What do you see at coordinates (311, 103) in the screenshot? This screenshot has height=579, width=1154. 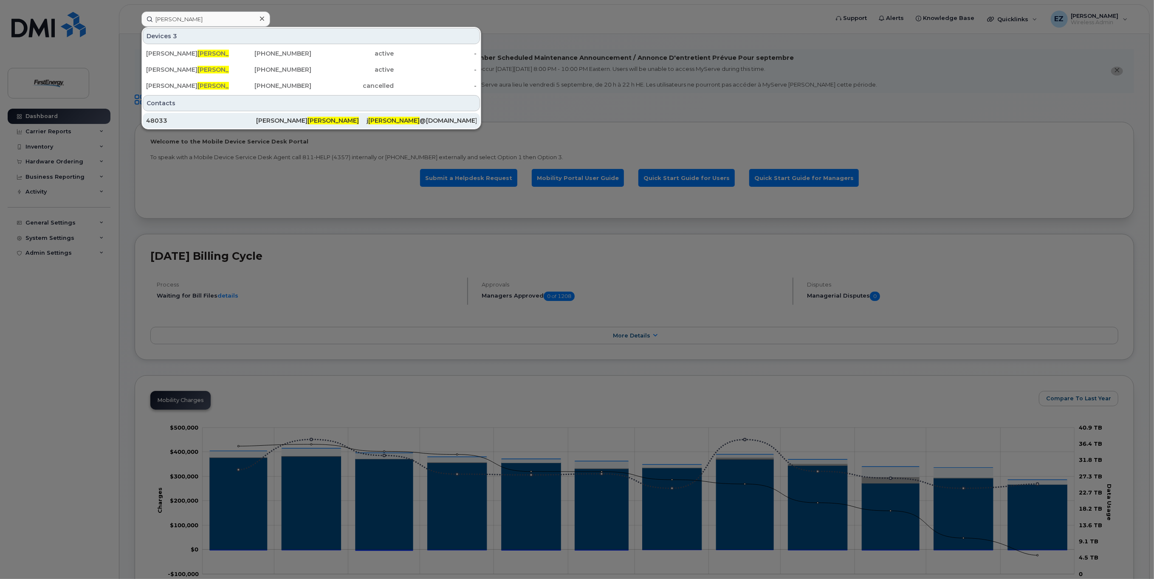 I see `div: Contacts` at bounding box center [311, 103].